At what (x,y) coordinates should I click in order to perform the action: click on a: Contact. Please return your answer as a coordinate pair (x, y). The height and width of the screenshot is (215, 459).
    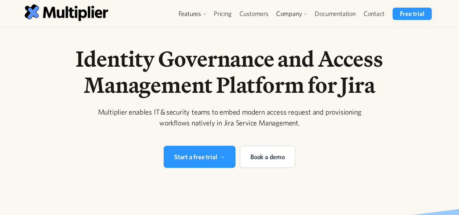
    Looking at the image, I should click on (374, 14).